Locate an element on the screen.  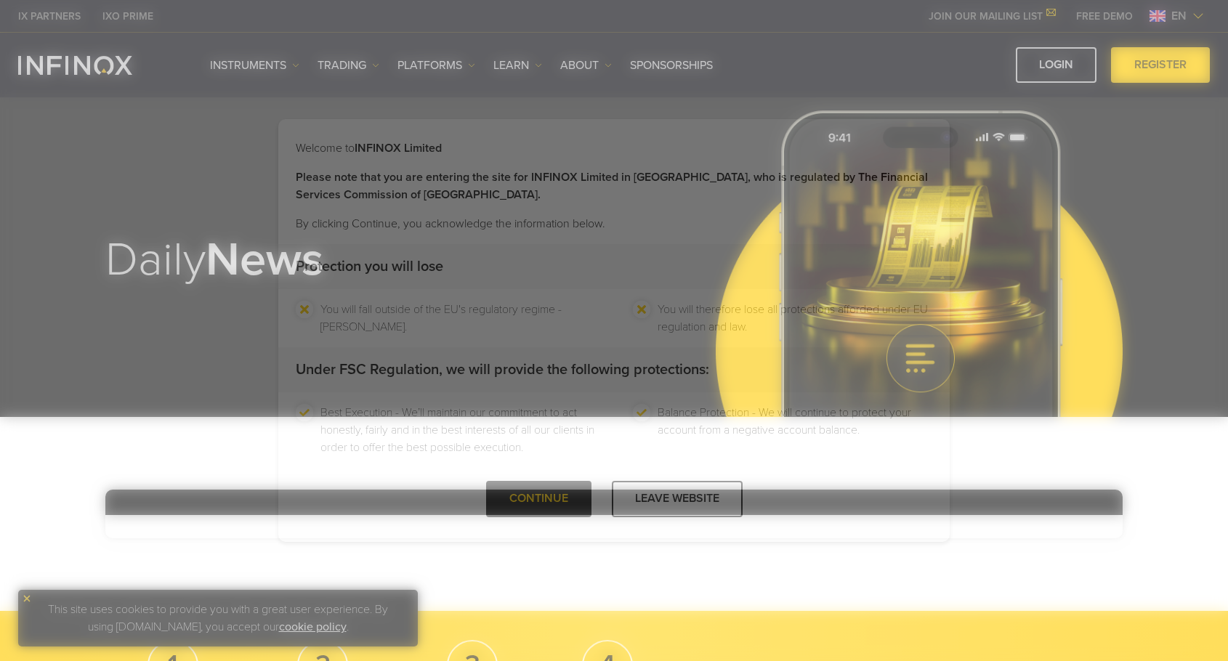
div: LEAVE WEBSITE is located at coordinates (677, 499).